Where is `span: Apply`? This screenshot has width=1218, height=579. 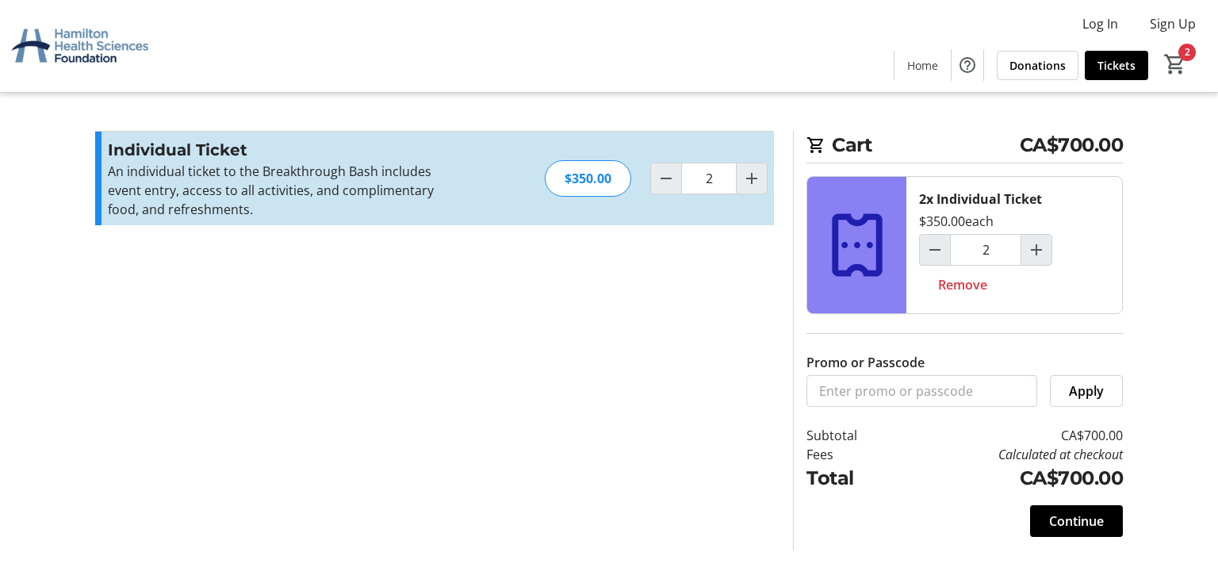
span: Apply is located at coordinates (1086, 391).